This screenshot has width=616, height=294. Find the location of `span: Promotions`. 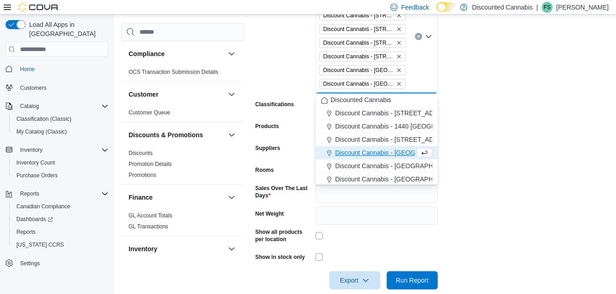

span: Promotions is located at coordinates (142, 175).